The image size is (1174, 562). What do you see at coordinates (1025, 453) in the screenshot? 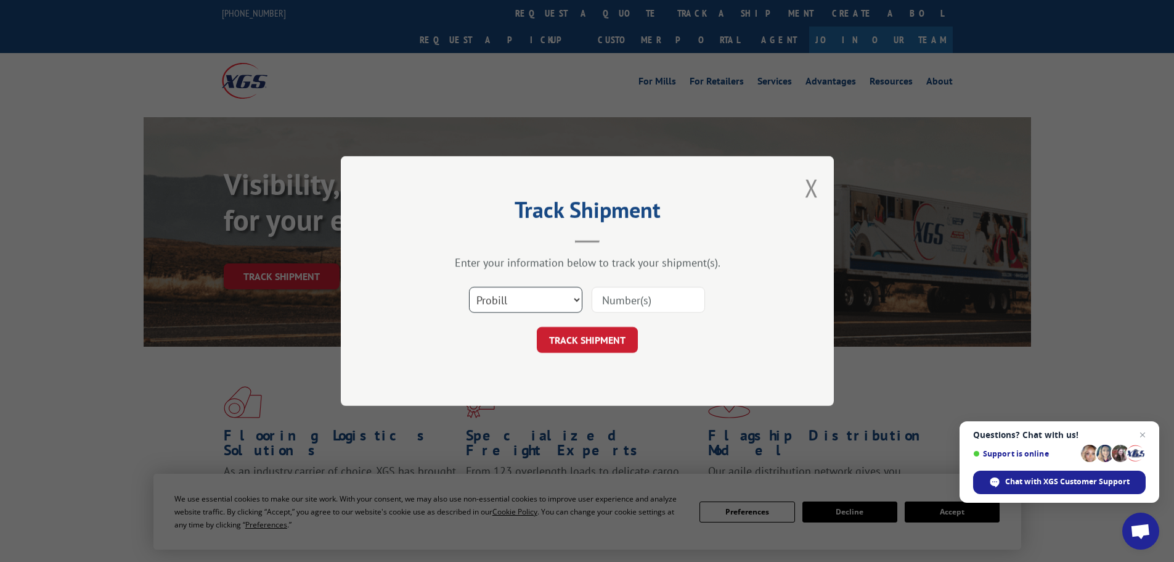
I see `span: Support is online` at bounding box center [1025, 453].